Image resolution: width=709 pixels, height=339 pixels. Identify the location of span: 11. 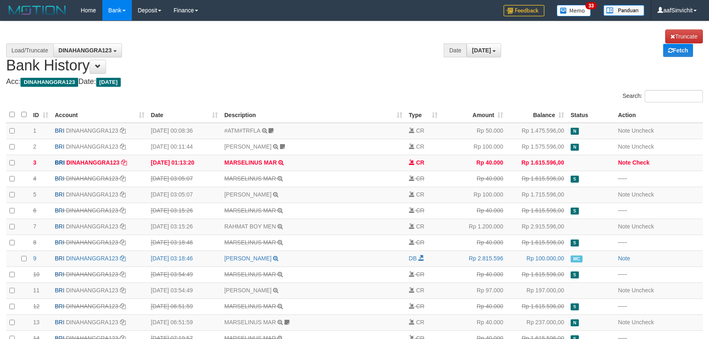
(36, 290).